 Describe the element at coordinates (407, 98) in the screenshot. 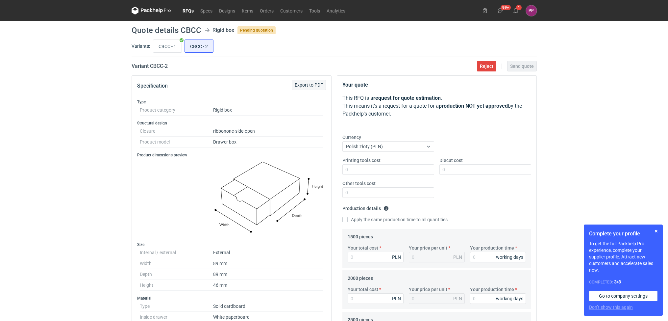

I see `strong: request for quote estimation` at that location.